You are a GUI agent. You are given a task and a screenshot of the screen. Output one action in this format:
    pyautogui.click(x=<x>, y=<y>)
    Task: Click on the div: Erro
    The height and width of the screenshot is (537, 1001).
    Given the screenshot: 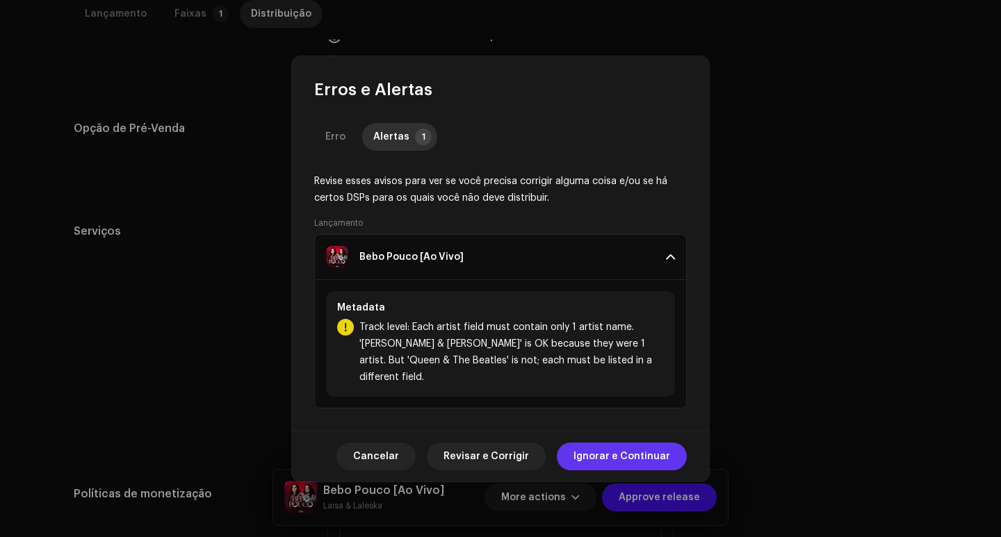 What is the action you would take?
    pyautogui.click(x=335, y=137)
    